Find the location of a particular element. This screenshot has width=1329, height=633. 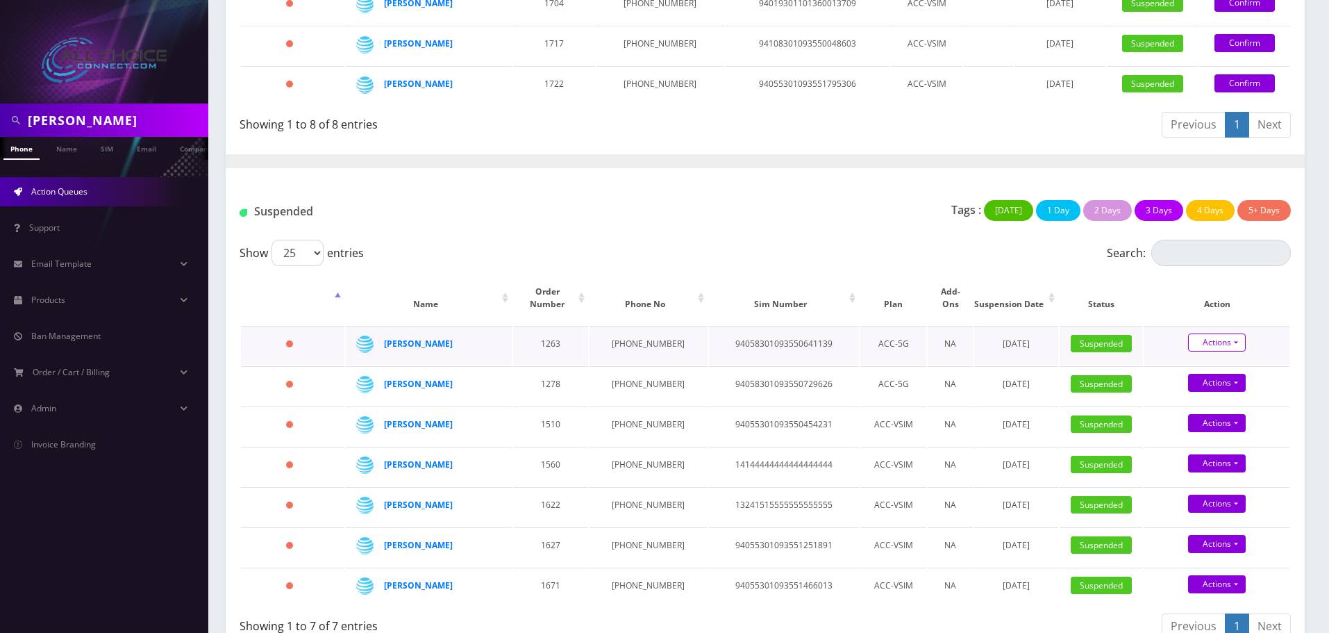

td: 1627 is located at coordinates (551, 546).